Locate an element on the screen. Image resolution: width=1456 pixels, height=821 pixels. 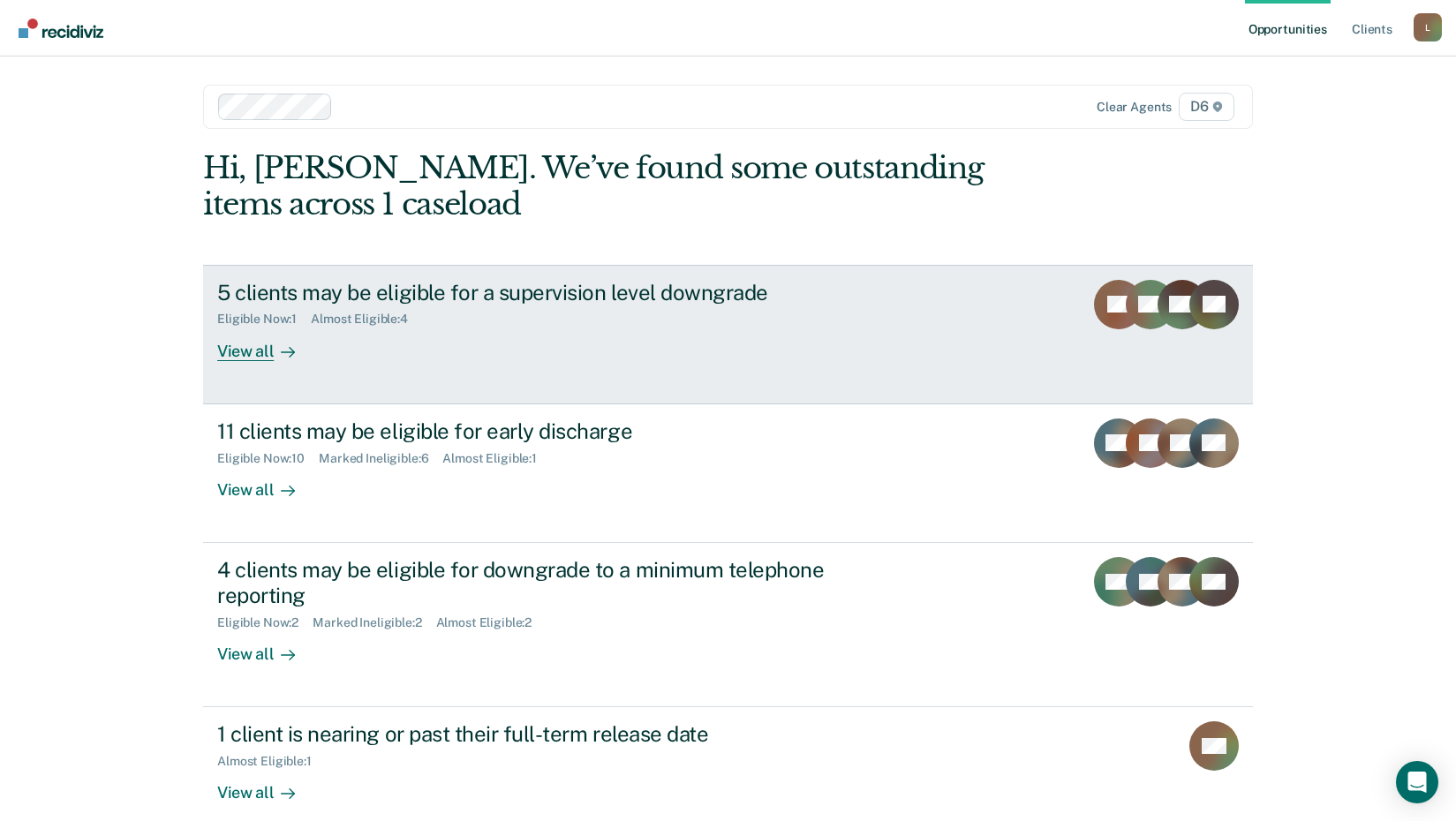
div: Marked Ineligible : 2 is located at coordinates (373, 622).